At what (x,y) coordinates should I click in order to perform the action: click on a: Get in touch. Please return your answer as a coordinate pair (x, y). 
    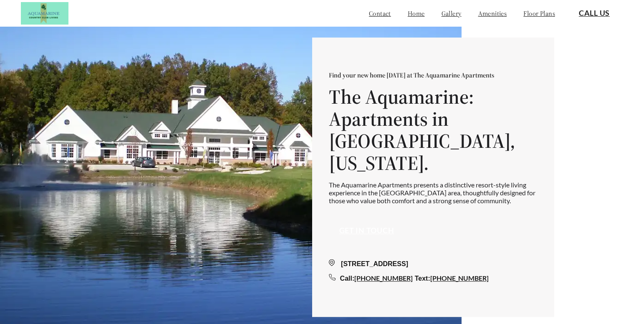
    Looking at the image, I should click on (367, 231).